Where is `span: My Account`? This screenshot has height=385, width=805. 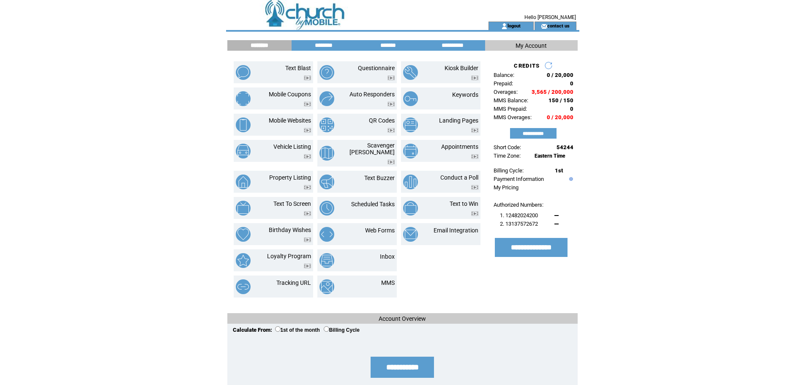 span: My Account is located at coordinates (531, 46).